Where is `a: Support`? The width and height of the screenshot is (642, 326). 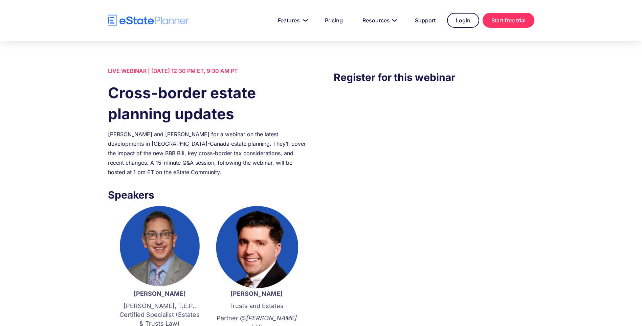 a: Support is located at coordinates (425, 20).